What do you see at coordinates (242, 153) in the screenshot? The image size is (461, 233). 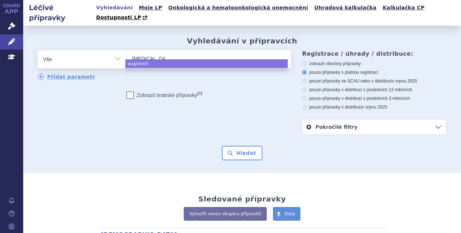 I see `button: Hledat` at bounding box center [242, 153].